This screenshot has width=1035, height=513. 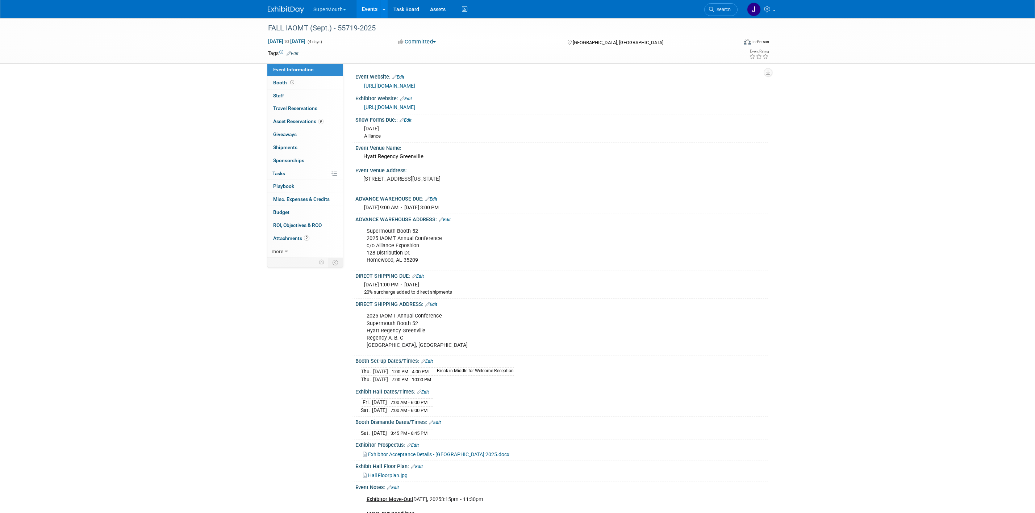 I want to click on span: Travel Reservations, so click(x=295, y=108).